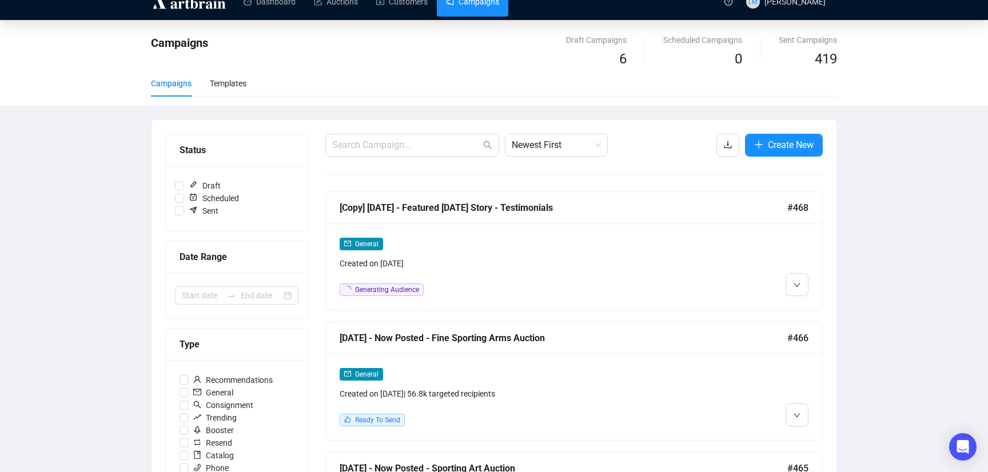  I want to click on input: Start date, so click(202, 295).